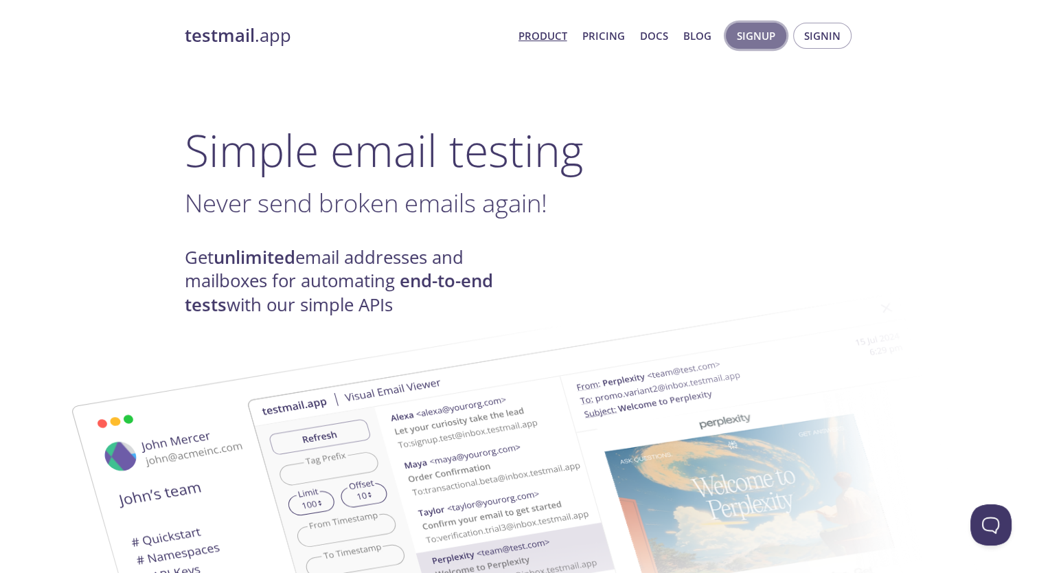  Describe the element at coordinates (697, 36) in the screenshot. I see `a: Blog` at that location.